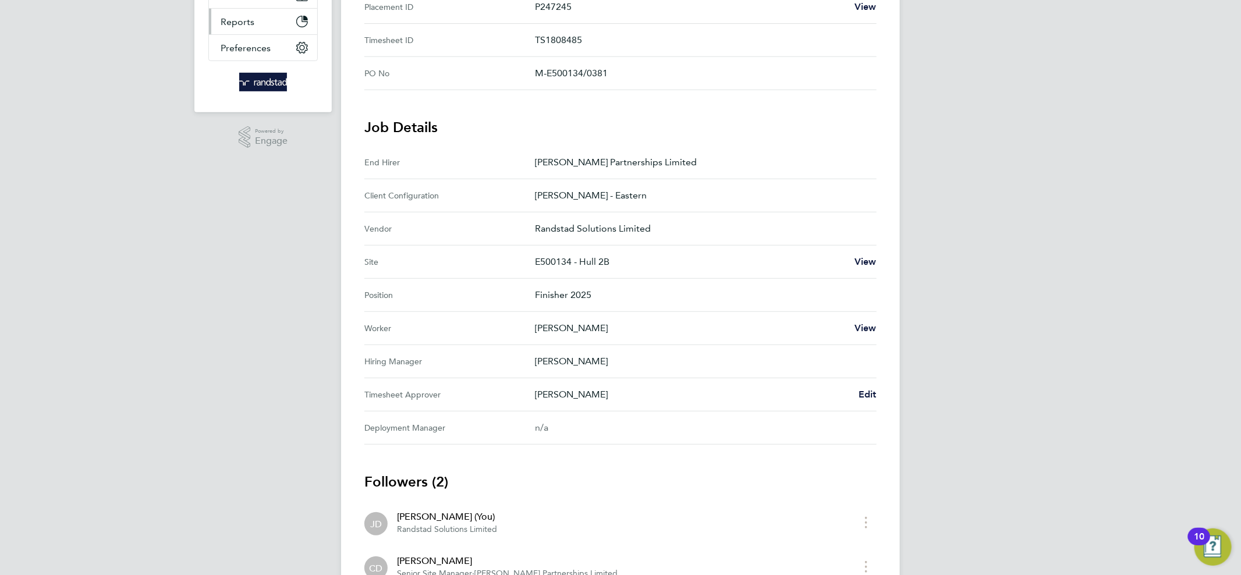 This screenshot has height=575, width=1241. I want to click on a: Go to home page, so click(263, 82).